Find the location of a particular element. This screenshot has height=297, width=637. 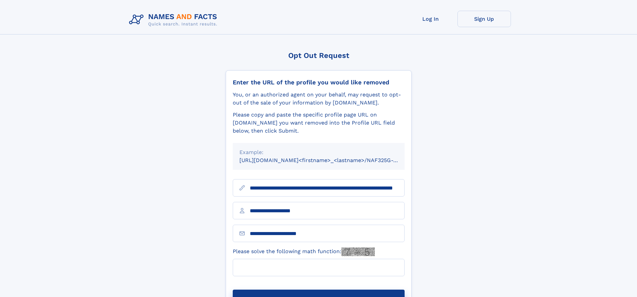

div: You, or an authorized agent on your behalf, may request to opt-out of the sale of your informatio... is located at coordinates (319, 99).